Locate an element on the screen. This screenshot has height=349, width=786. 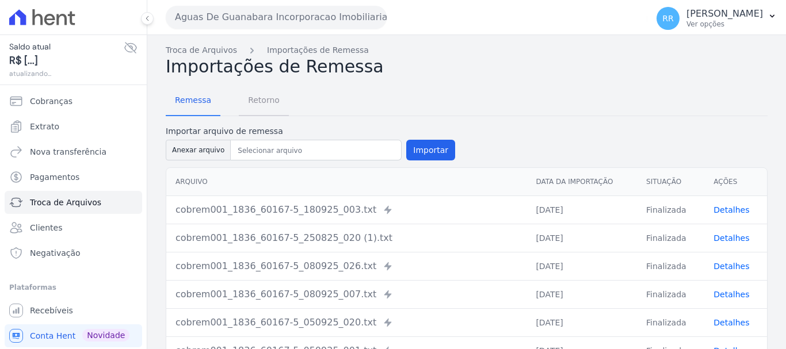
nav: Breadcrumb is located at coordinates (467, 50).